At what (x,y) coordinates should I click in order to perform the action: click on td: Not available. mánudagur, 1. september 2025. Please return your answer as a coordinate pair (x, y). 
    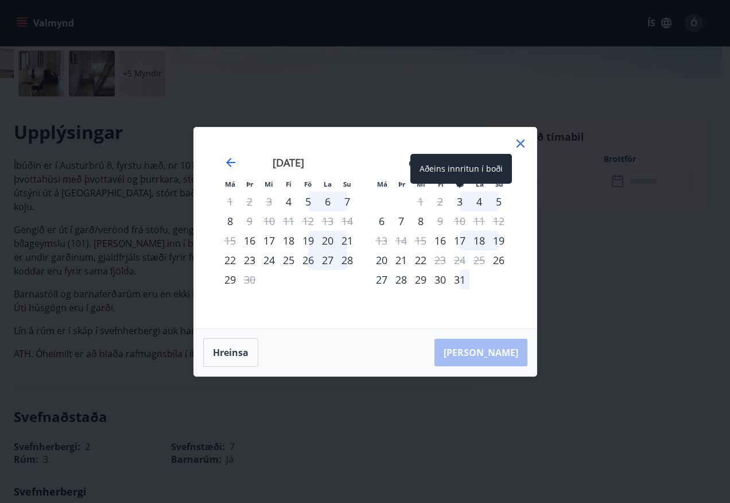
    Looking at the image, I should click on (230, 202).